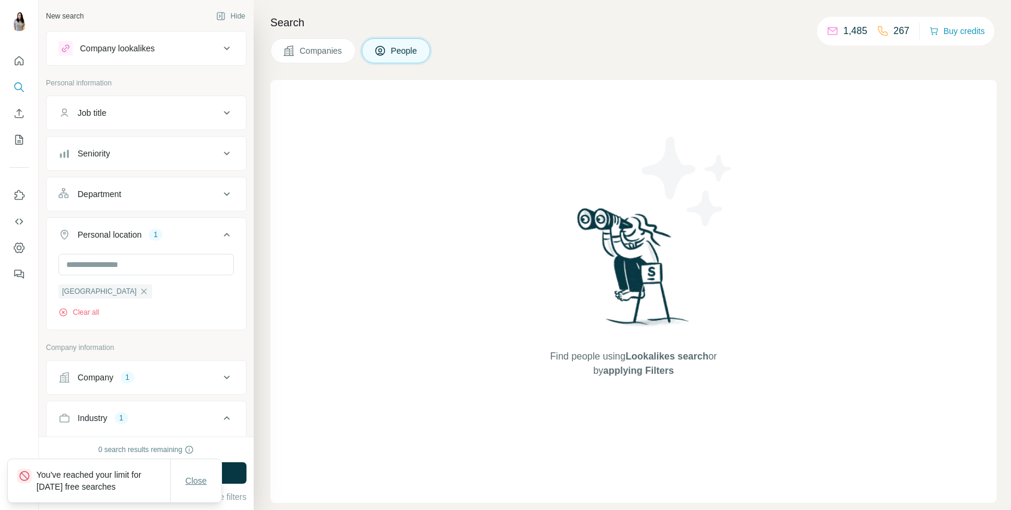  Describe the element at coordinates (19, 61) in the screenshot. I see `button: Quick start` at that location.